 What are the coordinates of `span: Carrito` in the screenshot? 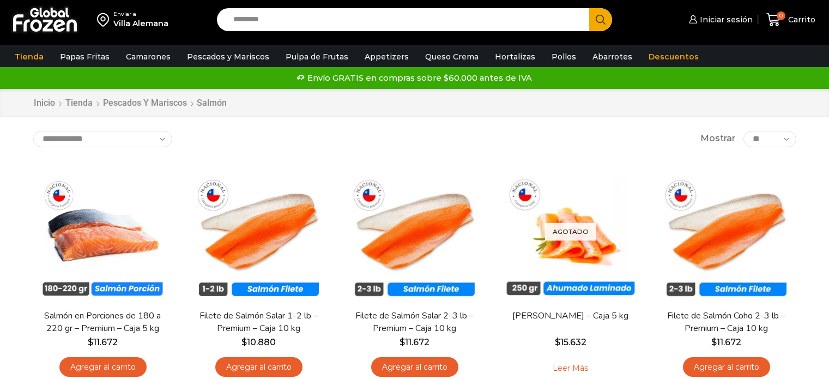 It's located at (801, 20).